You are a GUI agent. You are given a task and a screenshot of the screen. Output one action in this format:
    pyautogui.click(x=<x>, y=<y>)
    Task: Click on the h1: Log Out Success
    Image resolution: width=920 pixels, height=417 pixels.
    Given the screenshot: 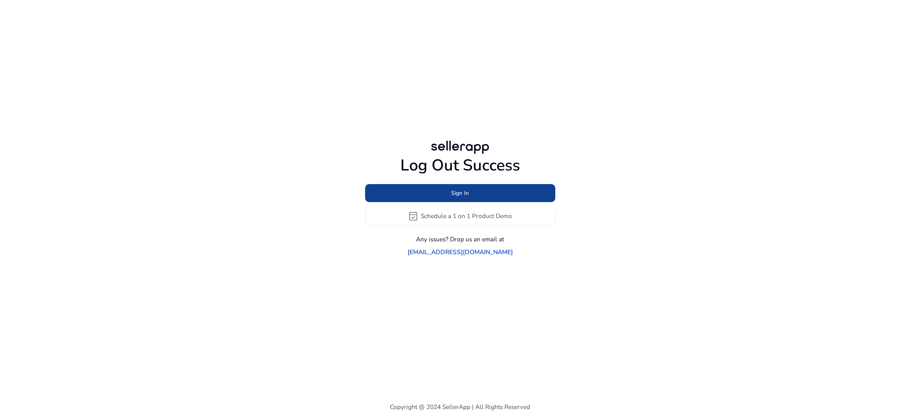 What is the action you would take?
    pyautogui.click(x=460, y=166)
    